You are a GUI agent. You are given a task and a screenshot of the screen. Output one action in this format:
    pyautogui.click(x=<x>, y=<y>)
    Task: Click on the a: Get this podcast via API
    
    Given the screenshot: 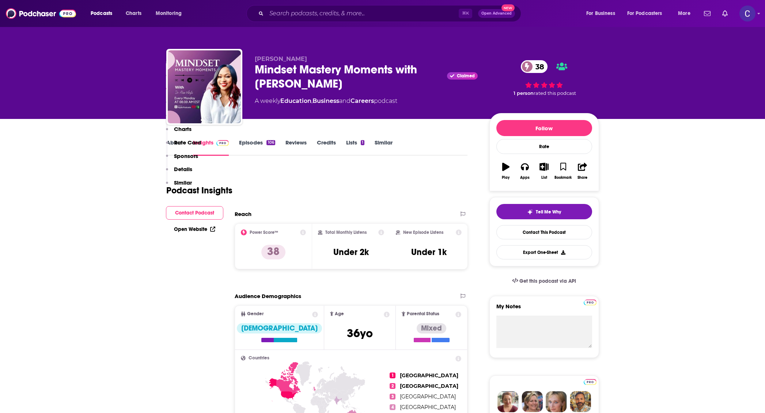 What is the action you would take?
    pyautogui.click(x=544, y=281)
    